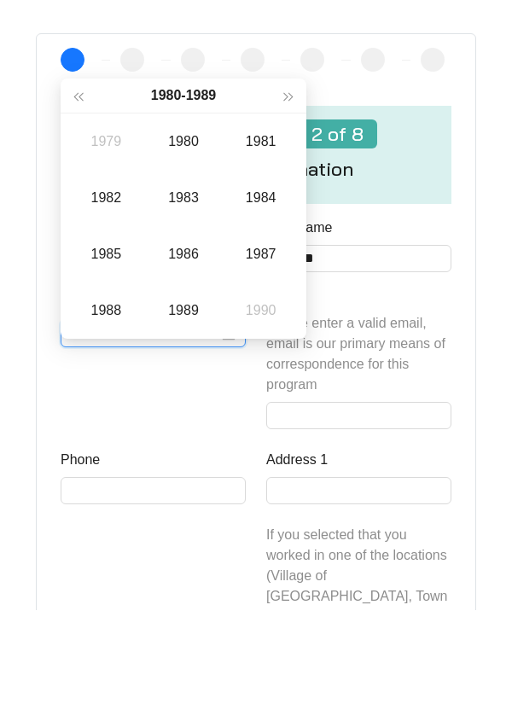 This screenshot has height=727, width=512. What do you see at coordinates (183, 427) in the screenshot?
I see `td: 1989` at bounding box center [183, 427].